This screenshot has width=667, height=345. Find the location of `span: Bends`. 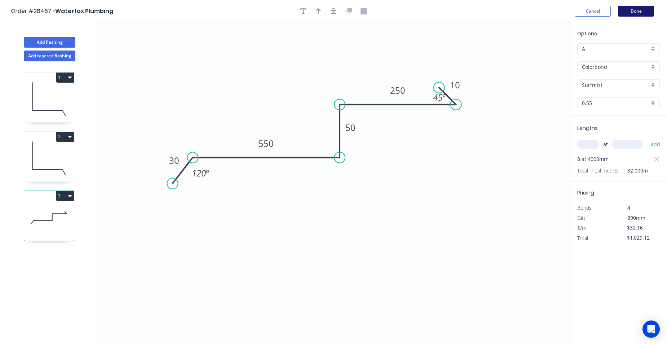

span: Bends is located at coordinates (584, 207).